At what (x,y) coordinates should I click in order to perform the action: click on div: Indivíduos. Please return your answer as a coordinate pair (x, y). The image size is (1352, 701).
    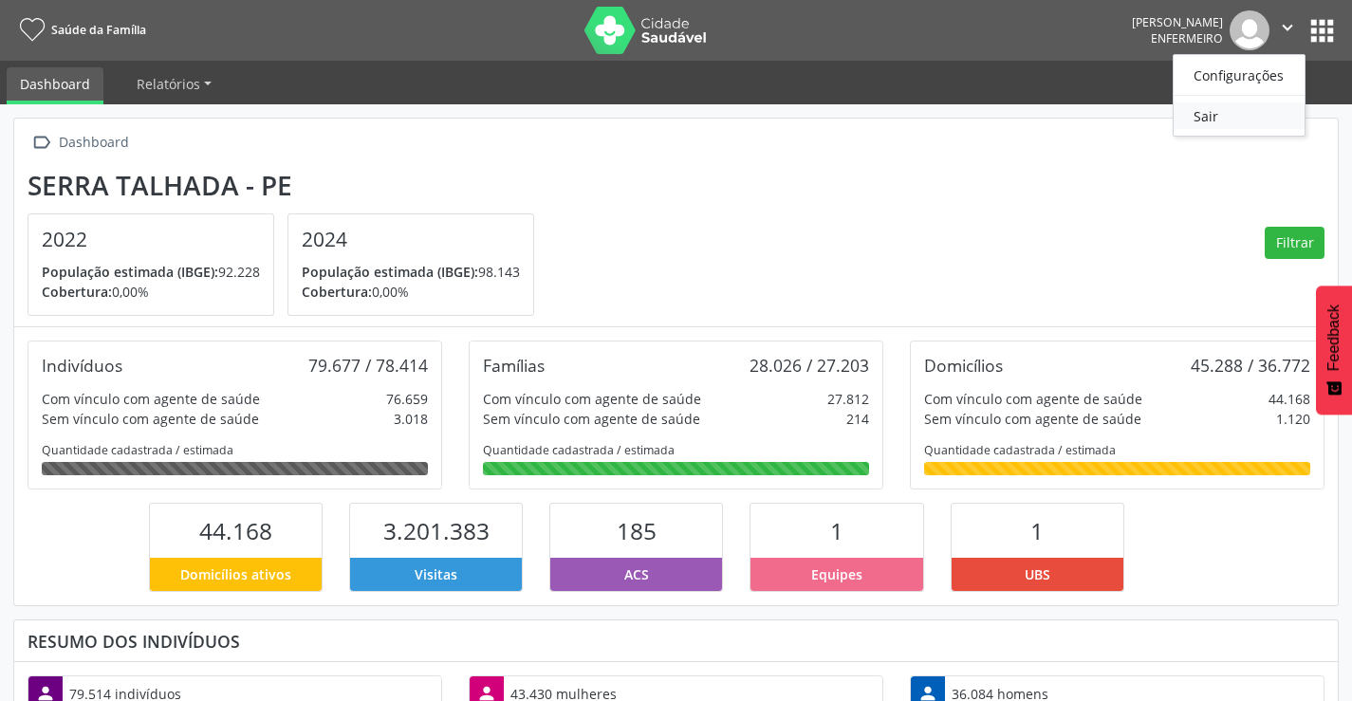
    Looking at the image, I should click on (82, 365).